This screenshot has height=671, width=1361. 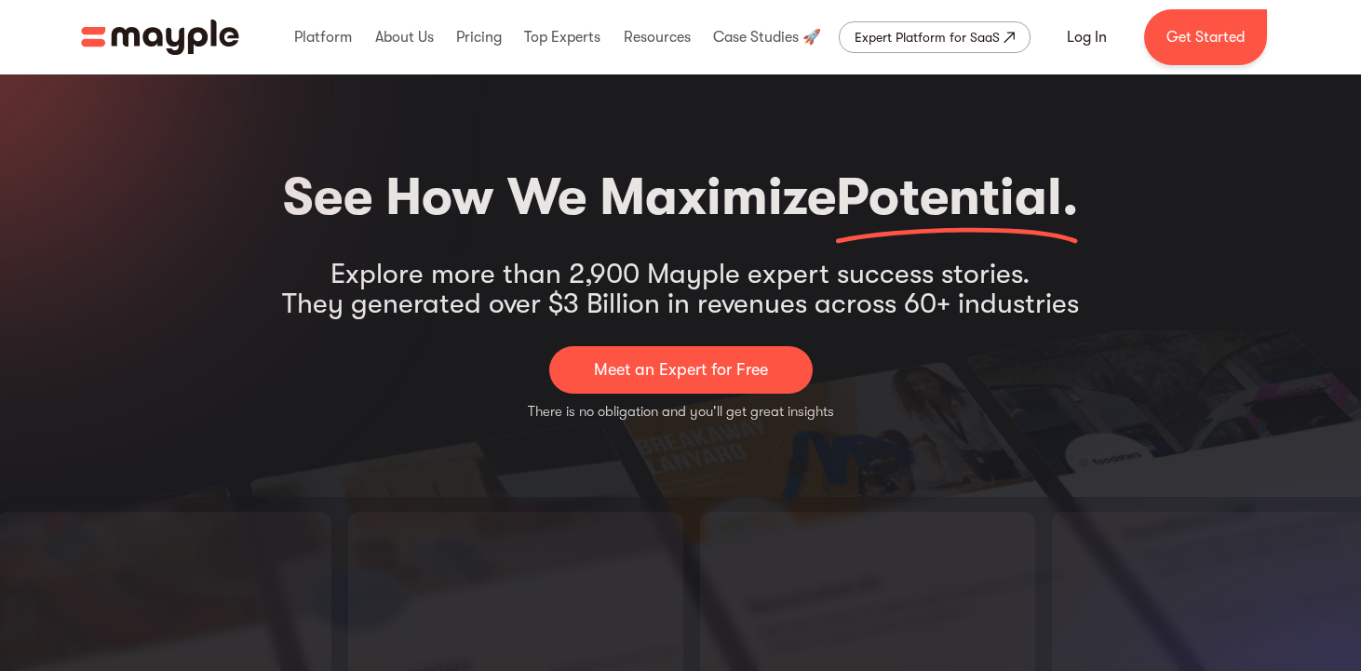 What do you see at coordinates (681, 370) in the screenshot?
I see `a: Meet an Expert for Free` at bounding box center [681, 370].